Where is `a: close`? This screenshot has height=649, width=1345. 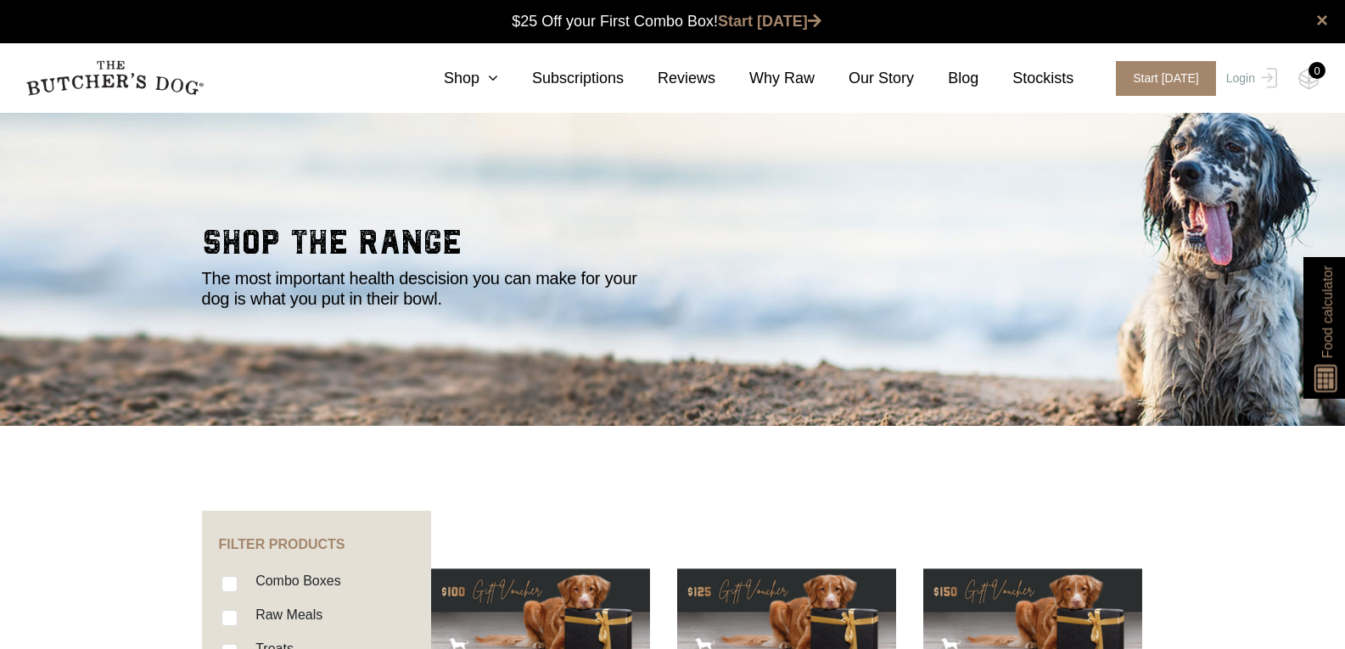
a: close is located at coordinates (1322, 20).